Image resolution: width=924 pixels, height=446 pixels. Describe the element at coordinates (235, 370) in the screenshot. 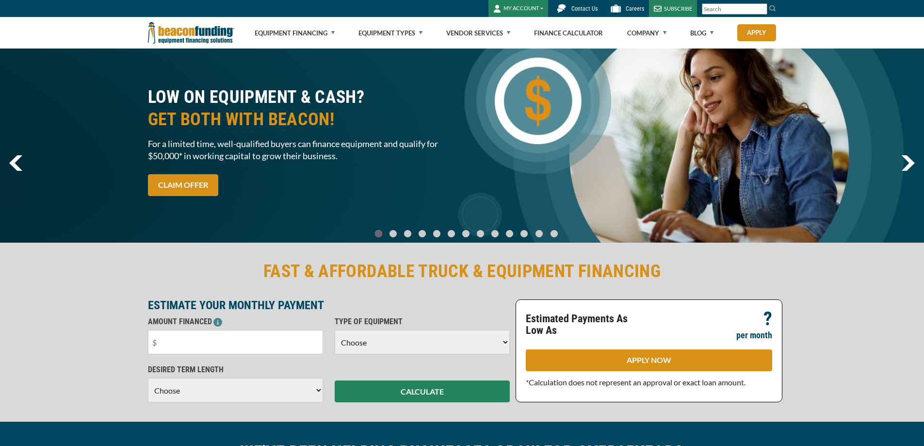

I see `p: DESIRED TERM LENGTH` at that location.